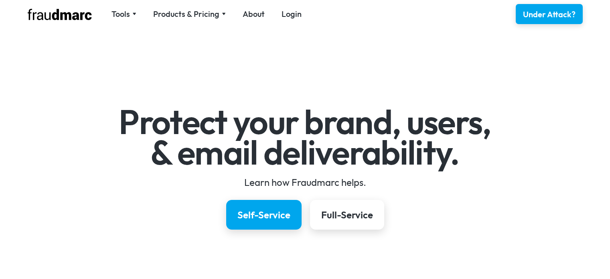  Describe the element at coordinates (347, 215) in the screenshot. I see `a: Full-Service` at that location.